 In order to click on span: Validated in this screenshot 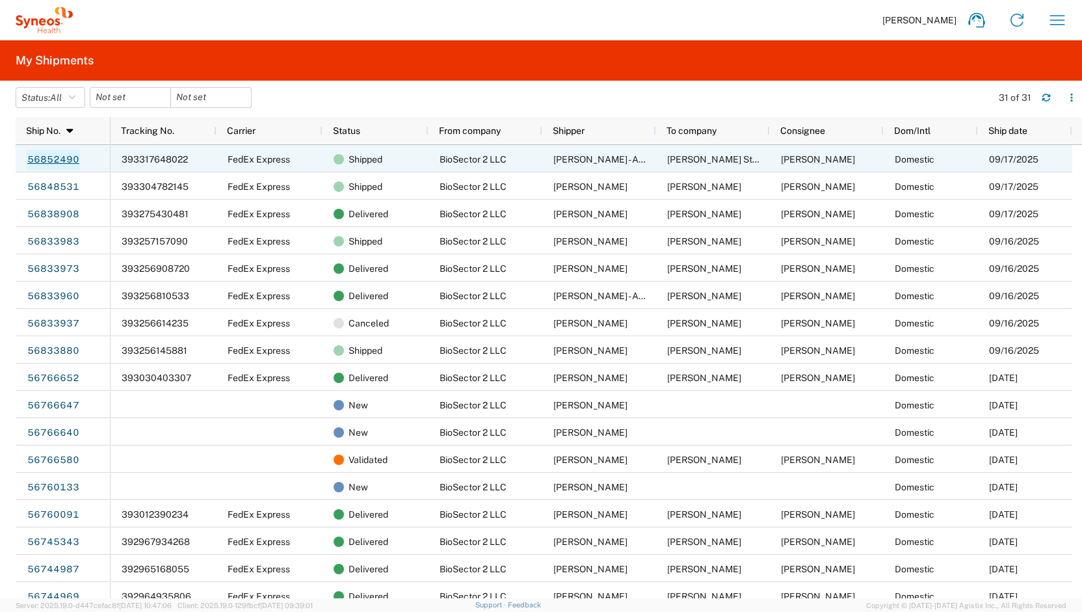, I will do `click(368, 460)`.